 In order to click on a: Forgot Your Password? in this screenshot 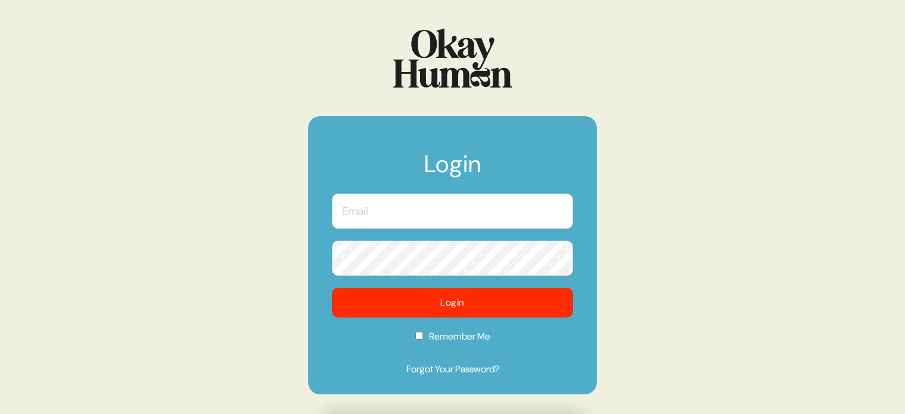, I will do `click(452, 369)`.